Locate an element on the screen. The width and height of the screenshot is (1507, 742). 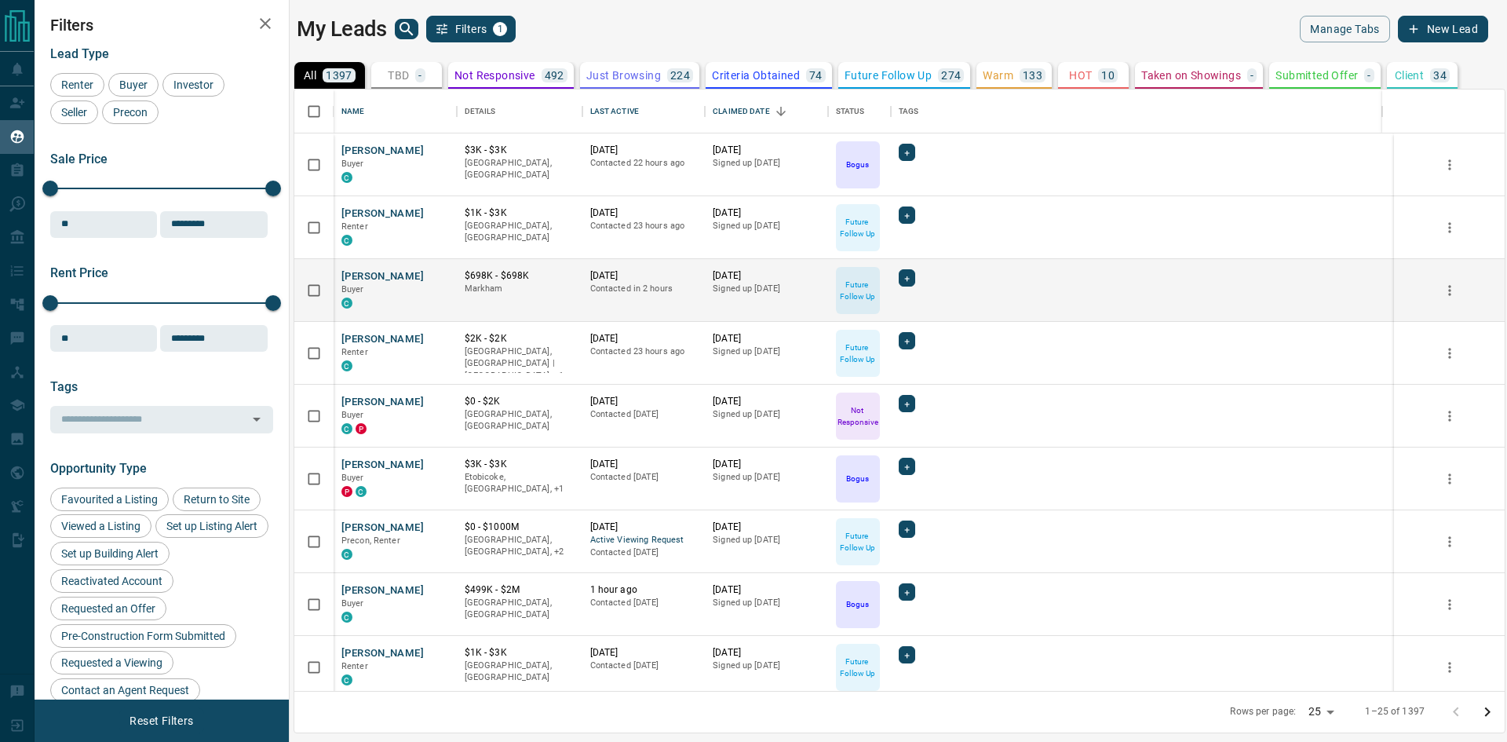
p: $499K - $2M is located at coordinates (520, 589).